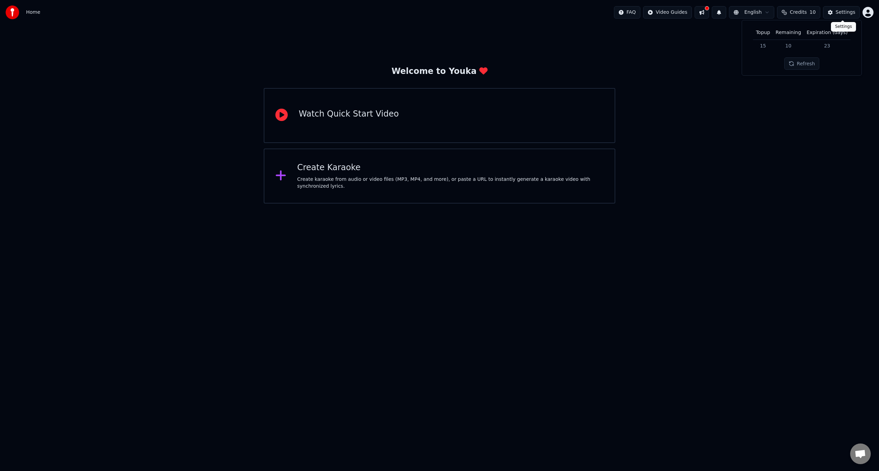  Describe the element at coordinates (451, 183) in the screenshot. I see `div: Create karaoke from audio or video files (MP3, MP4, and more), or paste a URL to instantly genera...` at that location.